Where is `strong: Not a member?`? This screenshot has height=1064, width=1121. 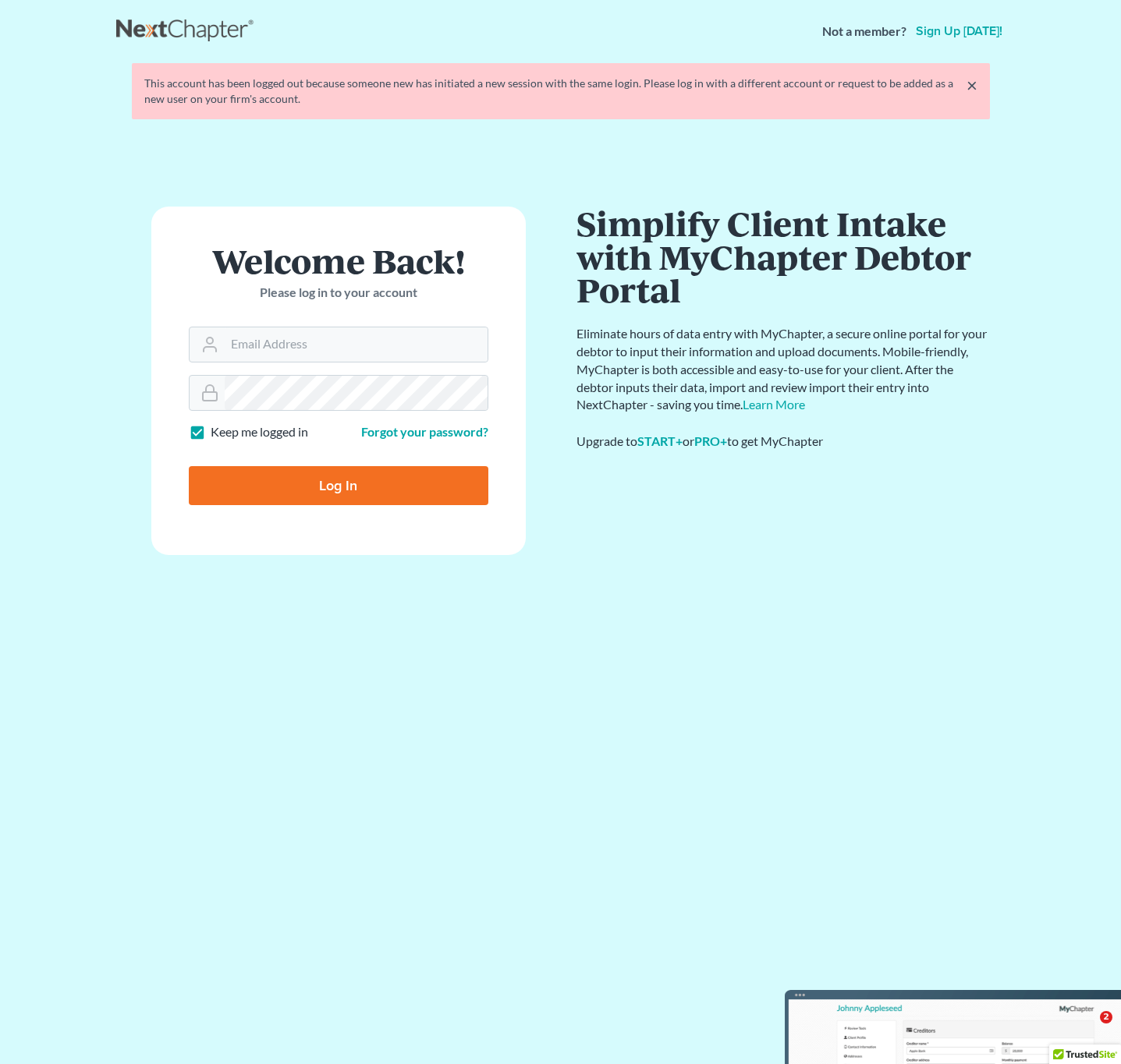
strong: Not a member? is located at coordinates (864, 31).